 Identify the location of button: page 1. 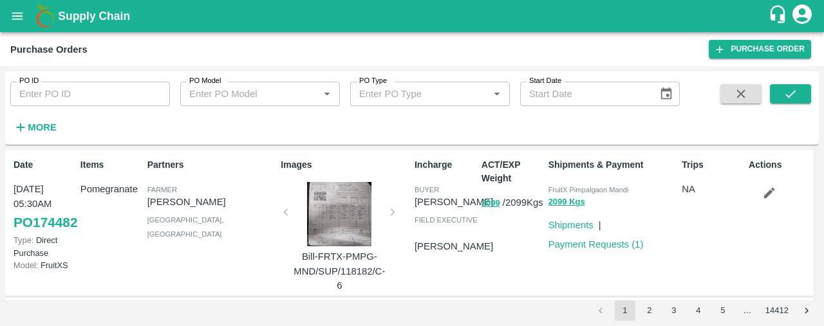
(625, 311).